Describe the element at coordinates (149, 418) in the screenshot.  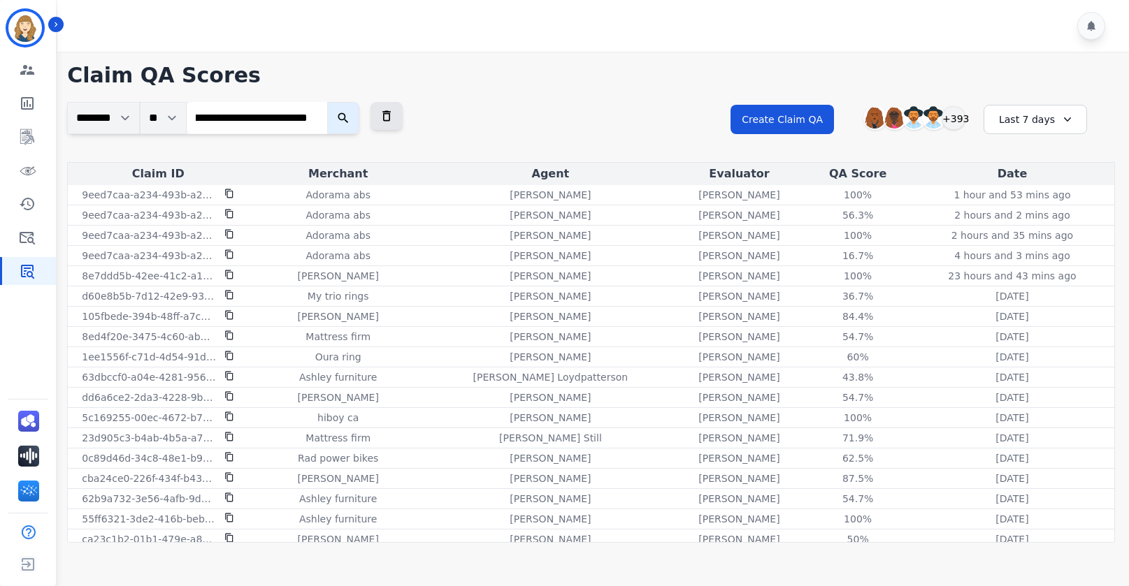
I see `p: 5c169255-00ec-4672-b707-1fd8dfd7539c` at that location.